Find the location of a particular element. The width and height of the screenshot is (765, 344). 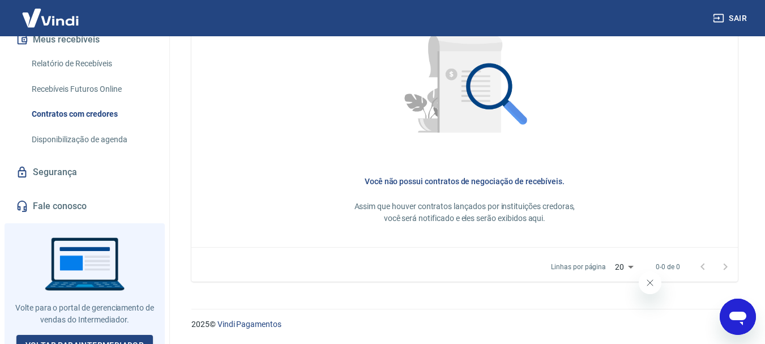

img: Nenhum item encontrado is located at coordinates (465, 87).